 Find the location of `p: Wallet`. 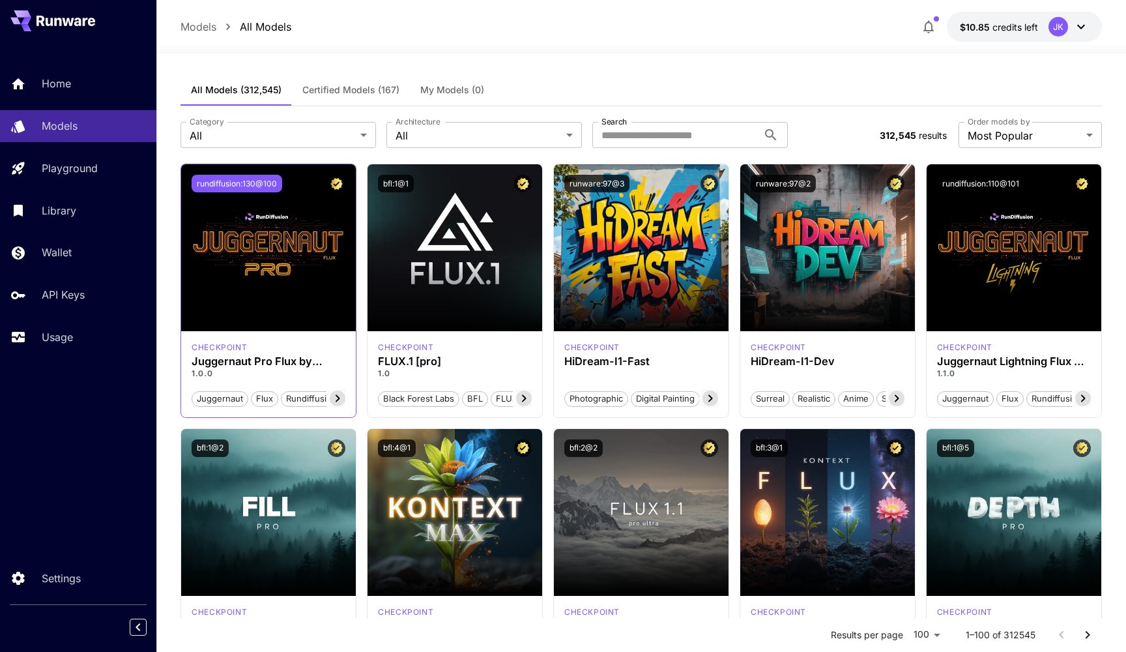

p: Wallet is located at coordinates (57, 252).